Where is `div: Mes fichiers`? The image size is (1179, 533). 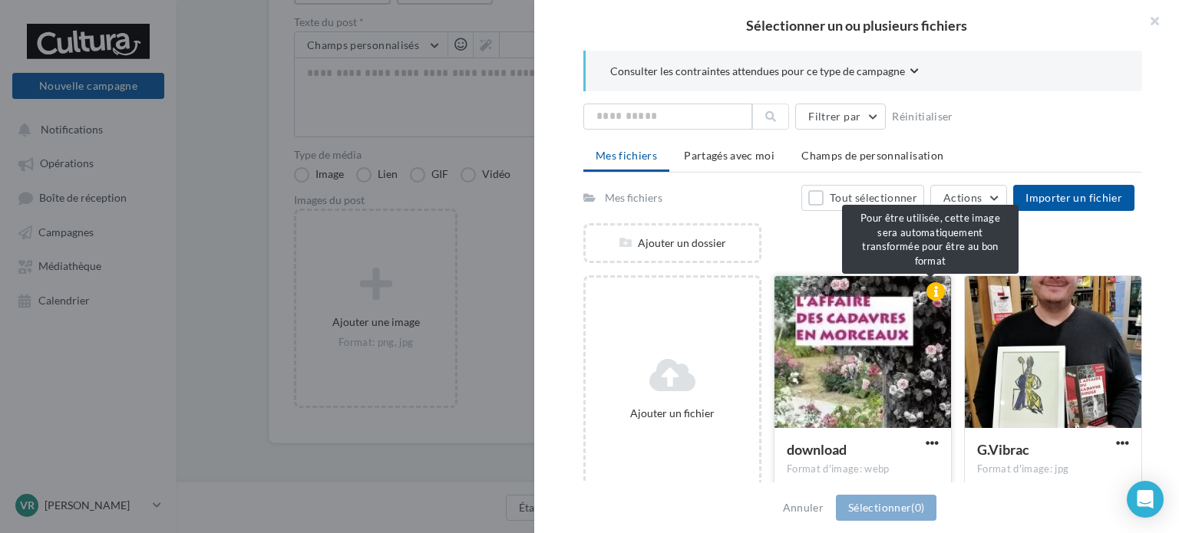
div: Mes fichiers is located at coordinates (633, 198).